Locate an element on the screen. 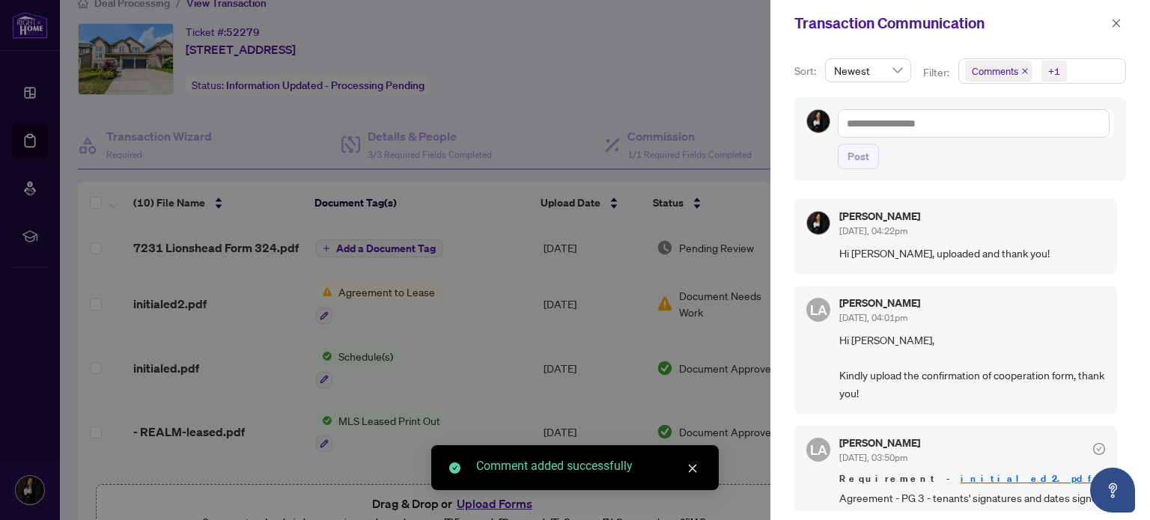 This screenshot has height=520, width=1150. a: initialed2.pdf is located at coordinates (1030, 478).